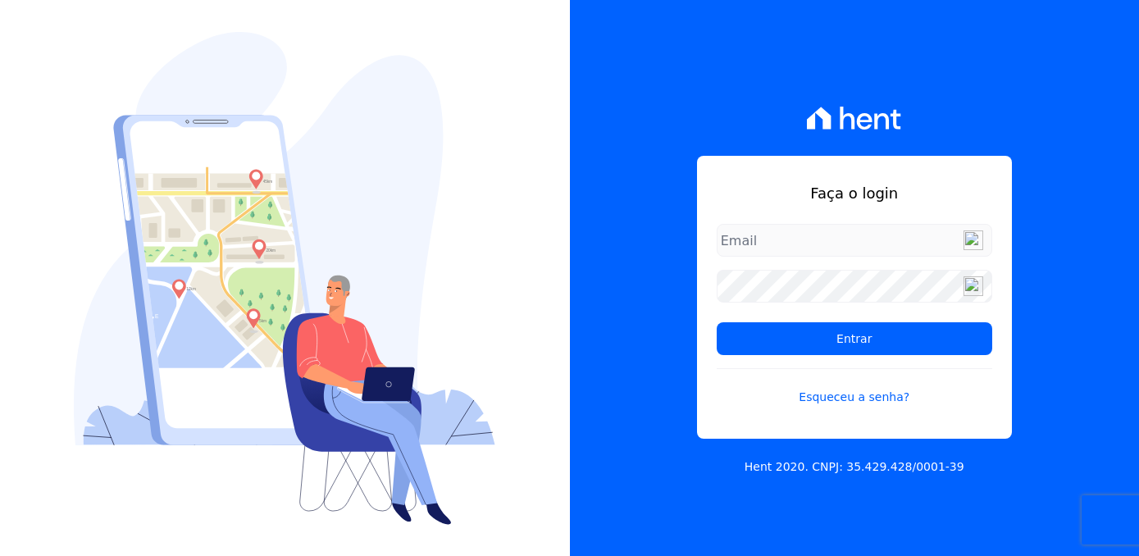 The image size is (1139, 556). What do you see at coordinates (854, 339) in the screenshot?
I see `input: Entrar` at bounding box center [854, 339].